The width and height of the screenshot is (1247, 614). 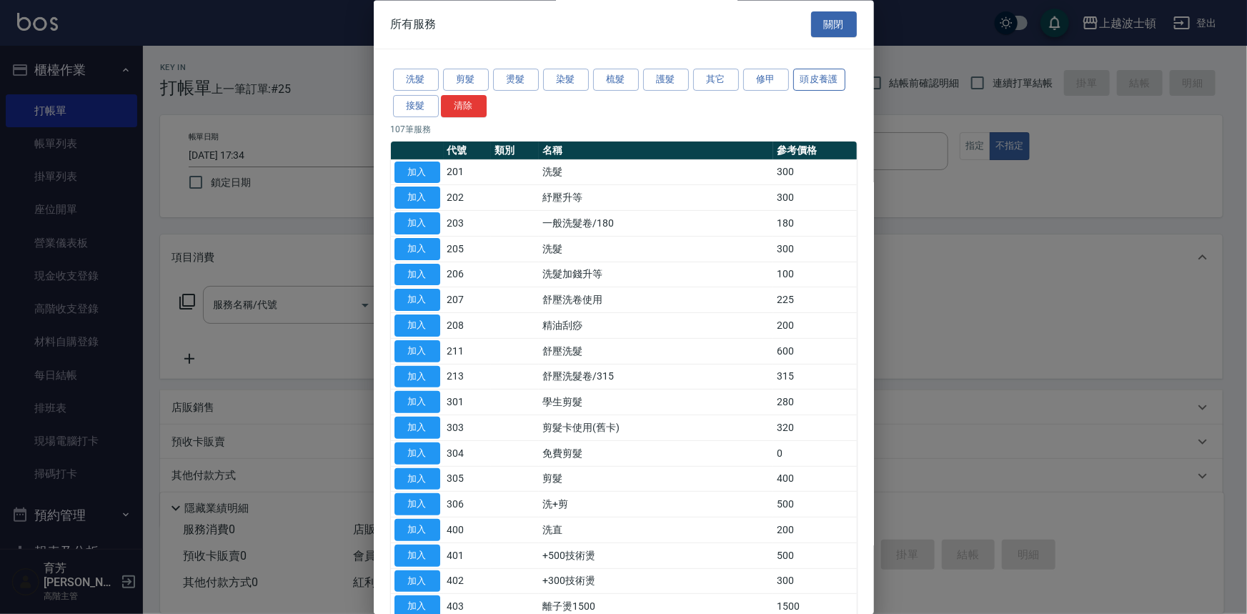 I want to click on td: 舒壓洗卷使用, so click(x=656, y=300).